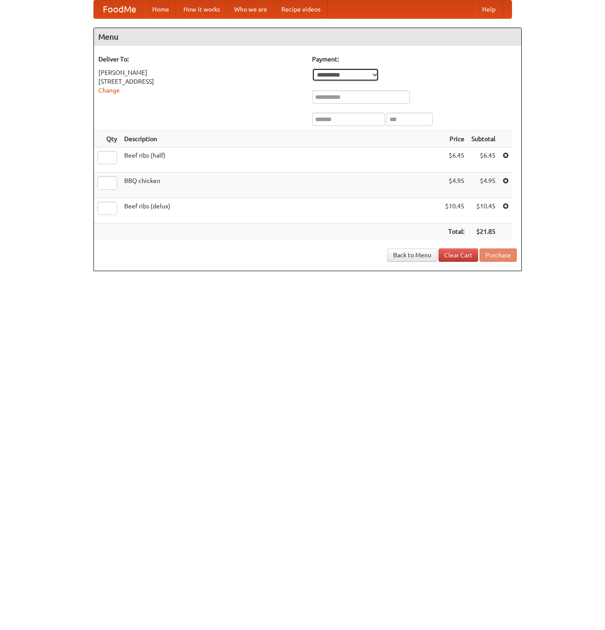 The width and height of the screenshot is (605, 630). I want to click on a: Recipe videos, so click(301, 9).